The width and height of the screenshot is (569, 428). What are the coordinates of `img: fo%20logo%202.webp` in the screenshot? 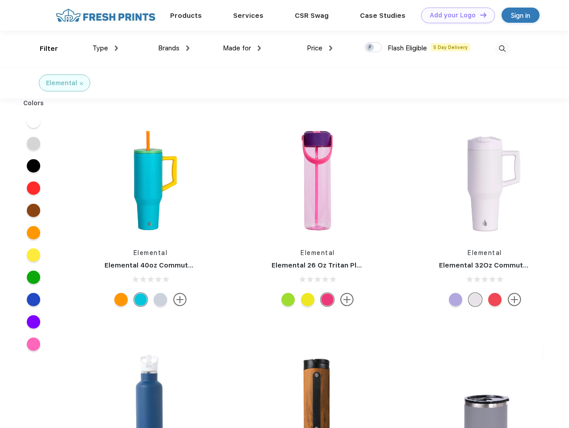 It's located at (105, 15).